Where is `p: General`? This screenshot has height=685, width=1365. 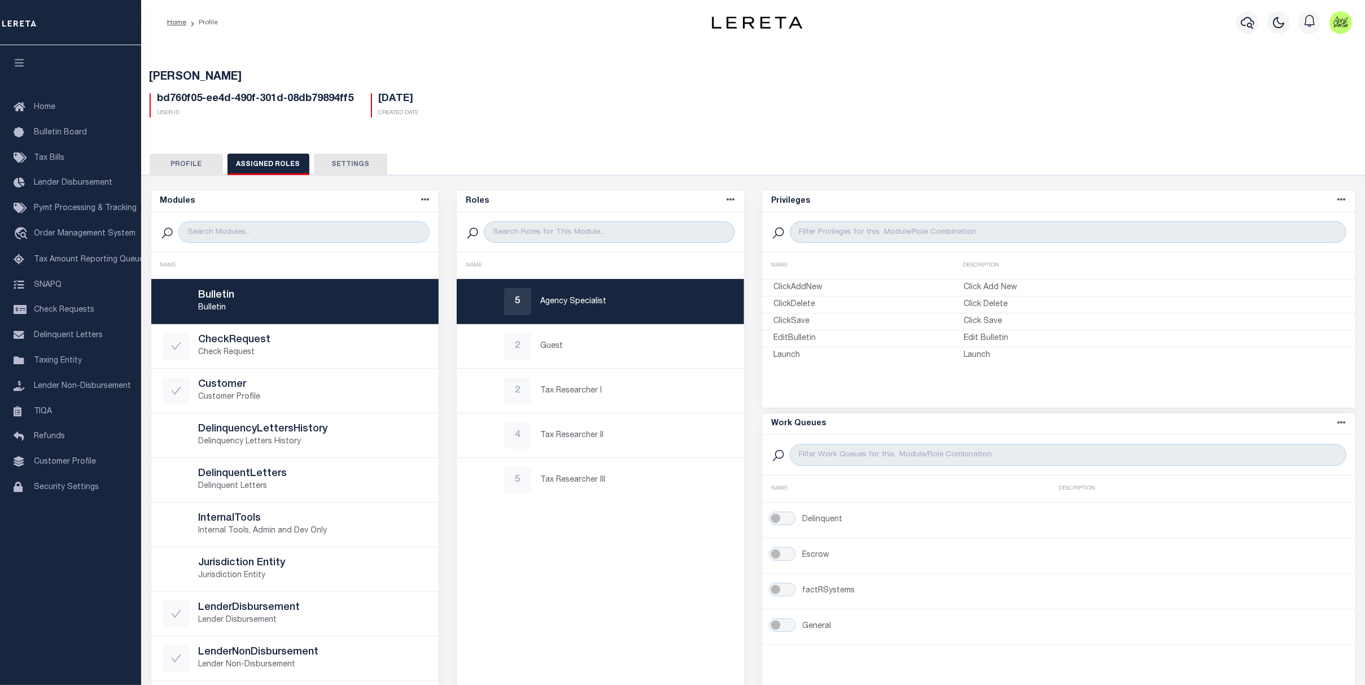 p: General is located at coordinates (1075, 626).